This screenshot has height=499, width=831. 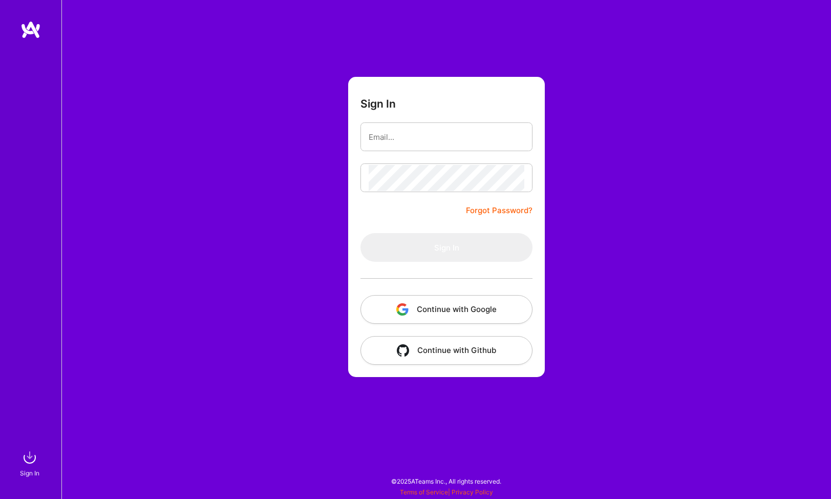 I want to click on a: Forgot Password?, so click(x=499, y=211).